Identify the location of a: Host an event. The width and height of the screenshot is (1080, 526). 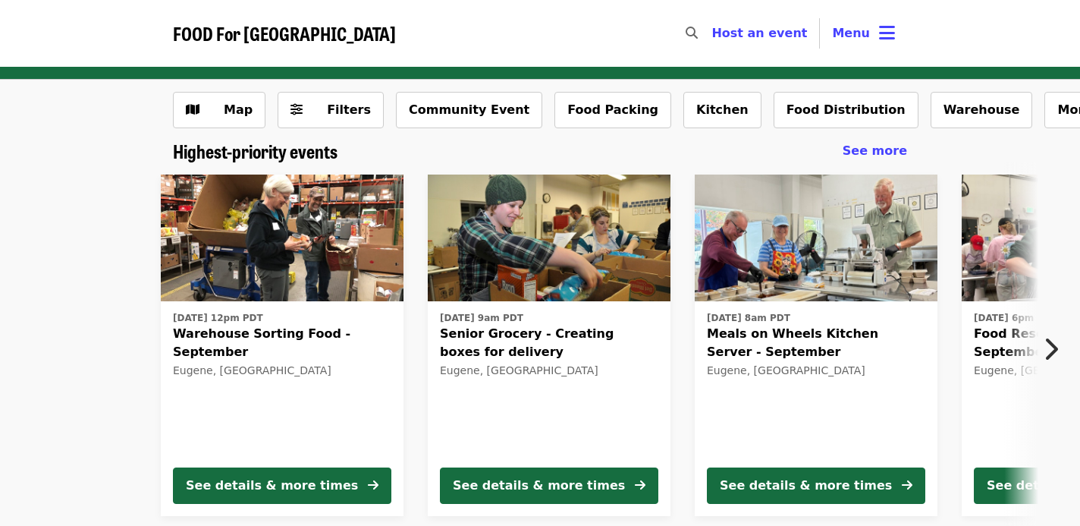
(759, 33).